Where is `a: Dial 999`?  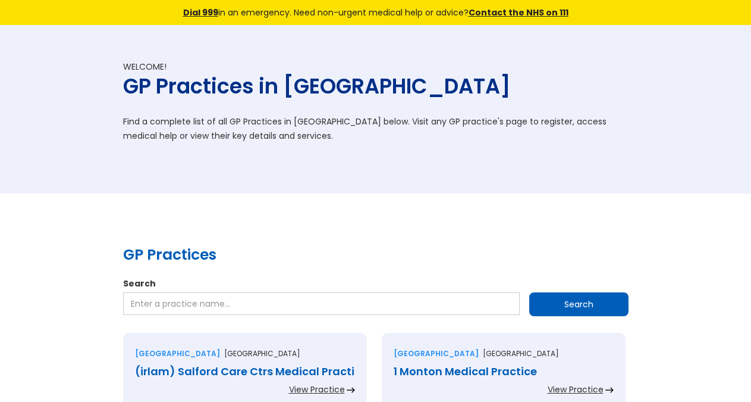 a: Dial 999 is located at coordinates (201, 12).